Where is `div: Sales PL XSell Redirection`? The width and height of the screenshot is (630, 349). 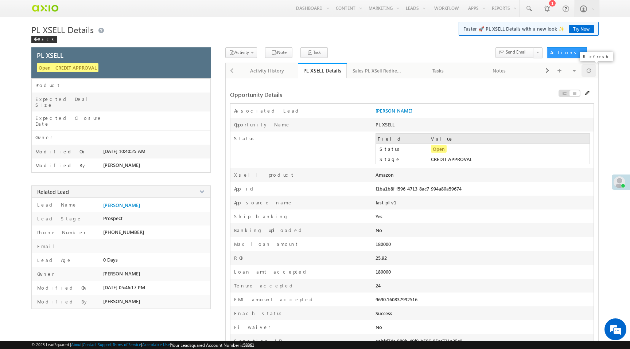 div: Sales PL XSell Redirection is located at coordinates (377, 71).